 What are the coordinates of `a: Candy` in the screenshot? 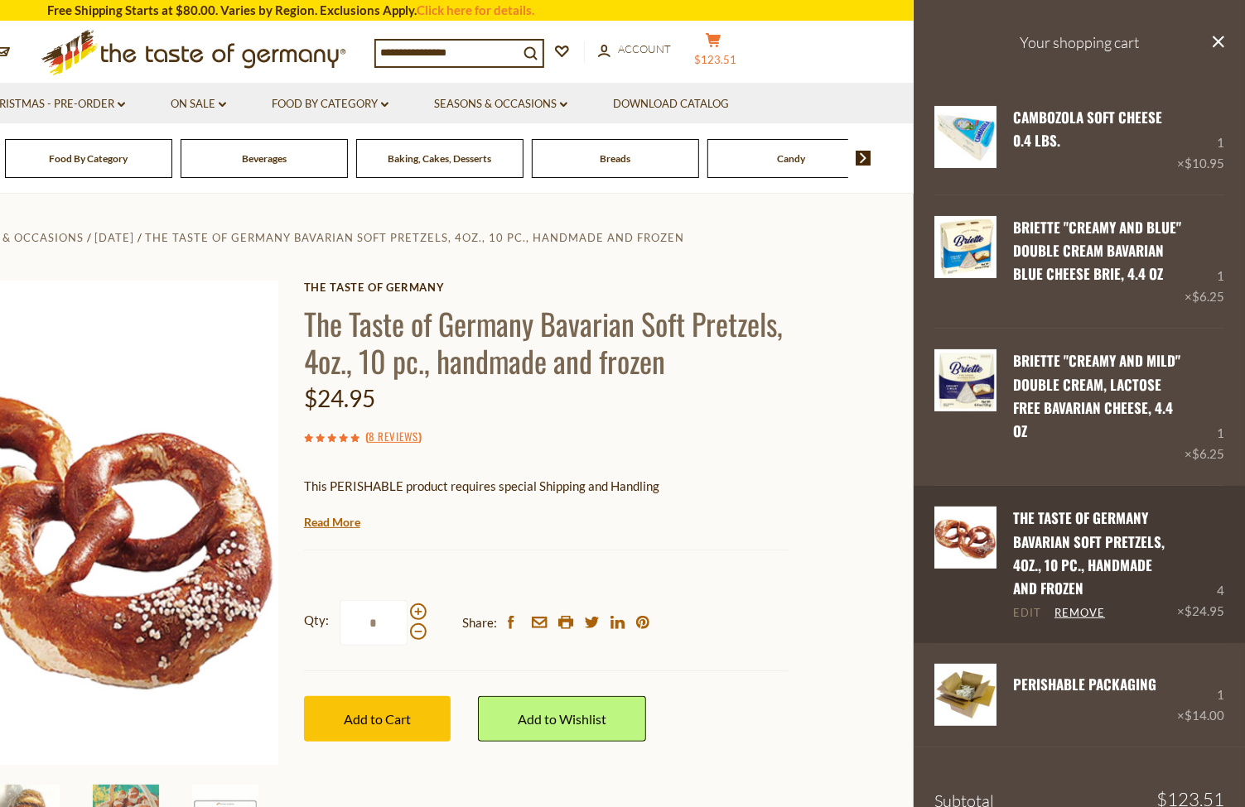 It's located at (791, 158).